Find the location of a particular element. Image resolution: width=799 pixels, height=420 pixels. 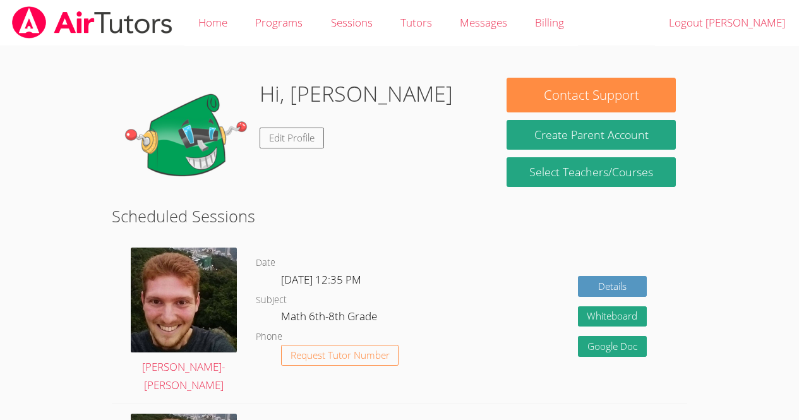

span: Request Tutor Number is located at coordinates (340, 355).